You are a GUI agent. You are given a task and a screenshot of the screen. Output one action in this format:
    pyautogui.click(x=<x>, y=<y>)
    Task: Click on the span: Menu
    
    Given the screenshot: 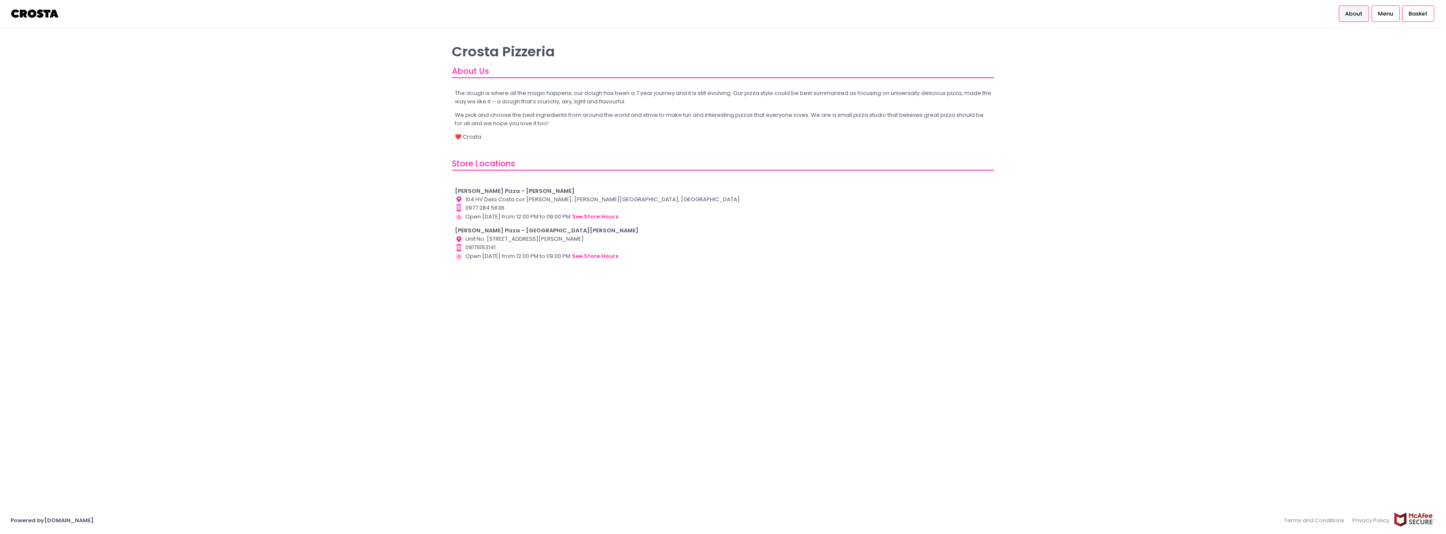 What is the action you would take?
    pyautogui.click(x=1385, y=14)
    